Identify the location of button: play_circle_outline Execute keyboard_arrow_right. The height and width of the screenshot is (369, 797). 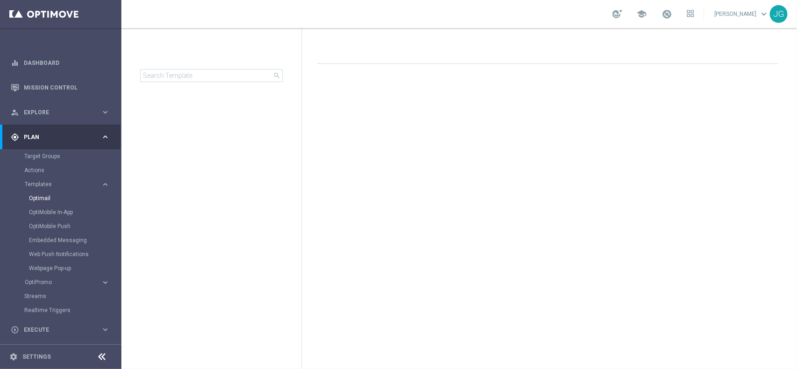
(60, 330).